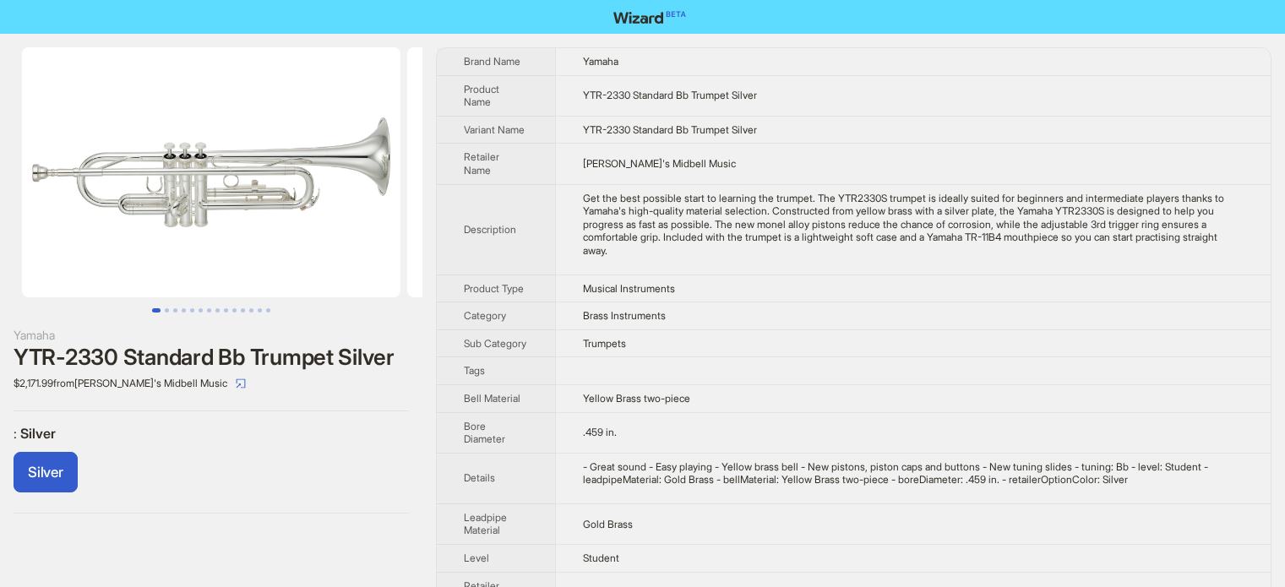  What do you see at coordinates (211, 357) in the screenshot?
I see `div: YTR-2330 Standard Bb Trumpet Silver` at bounding box center [211, 357].